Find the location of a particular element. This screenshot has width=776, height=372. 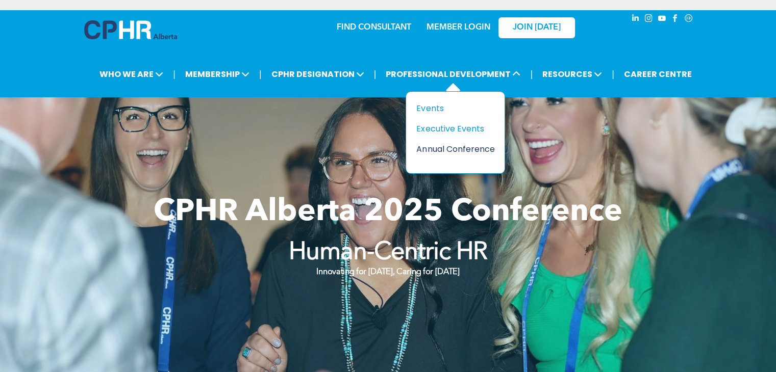

span: RESOURCES is located at coordinates (572, 74).